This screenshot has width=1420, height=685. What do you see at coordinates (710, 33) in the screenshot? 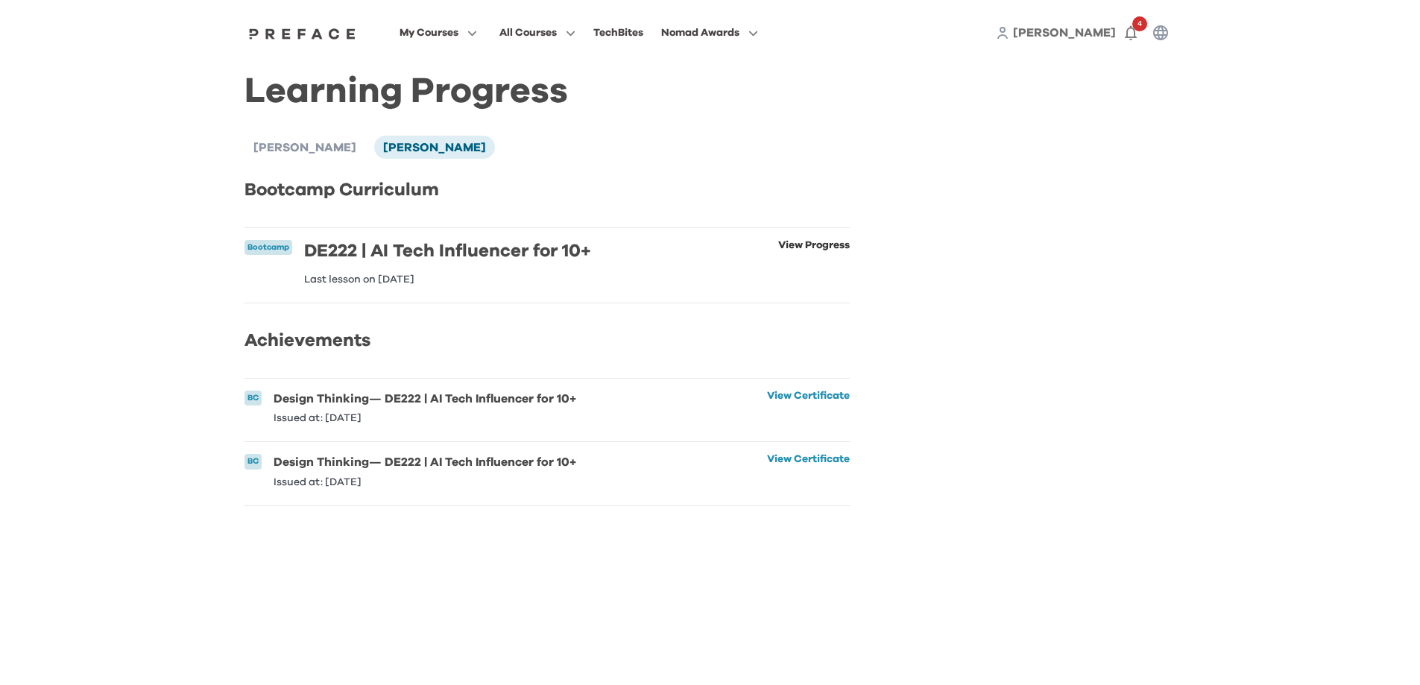
I see `button: Nomad Awards` at bounding box center [710, 33].